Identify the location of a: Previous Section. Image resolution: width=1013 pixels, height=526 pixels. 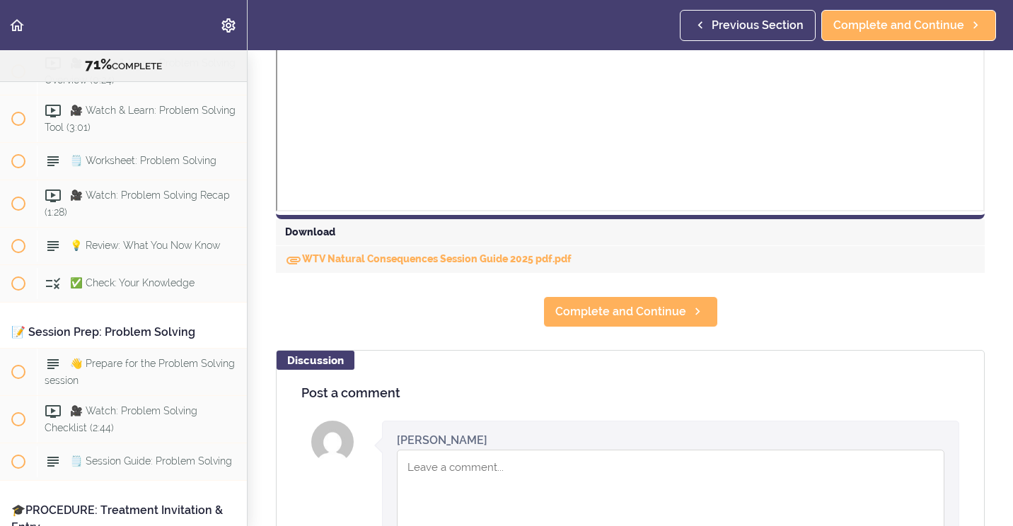
(748, 25).